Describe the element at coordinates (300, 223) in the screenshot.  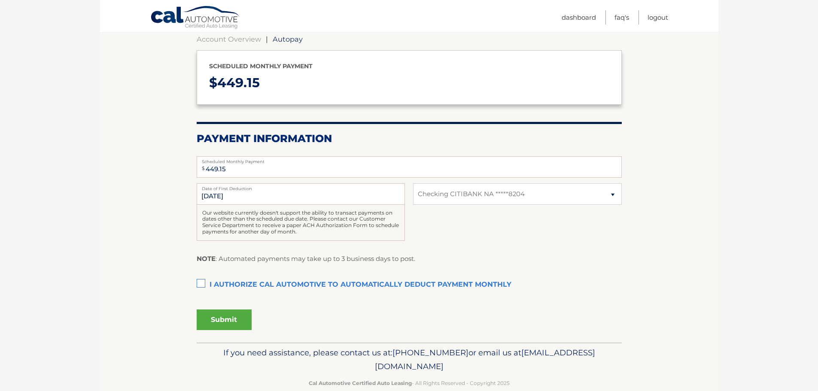
I see `div: Our website currently doesn't support the ability to transact payments on dates other than the sc...` at that location.